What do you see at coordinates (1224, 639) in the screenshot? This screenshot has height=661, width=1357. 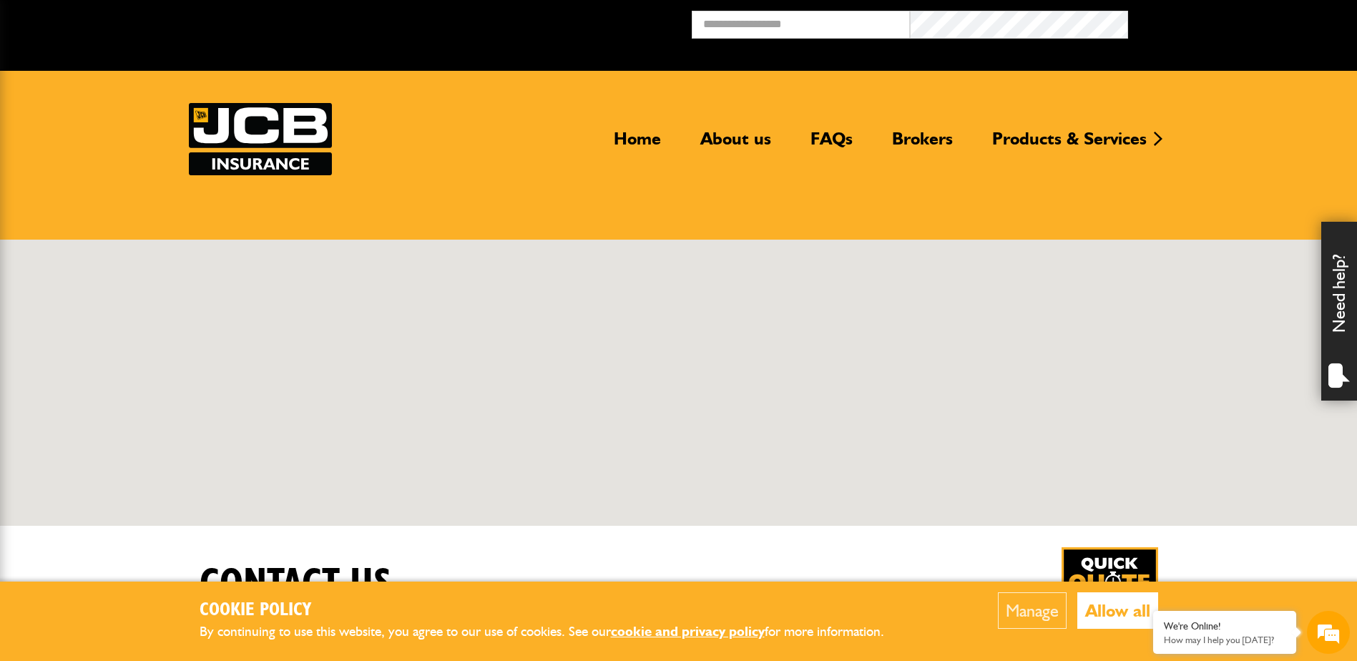 I see `p: How may I help you today?` at bounding box center [1224, 639].